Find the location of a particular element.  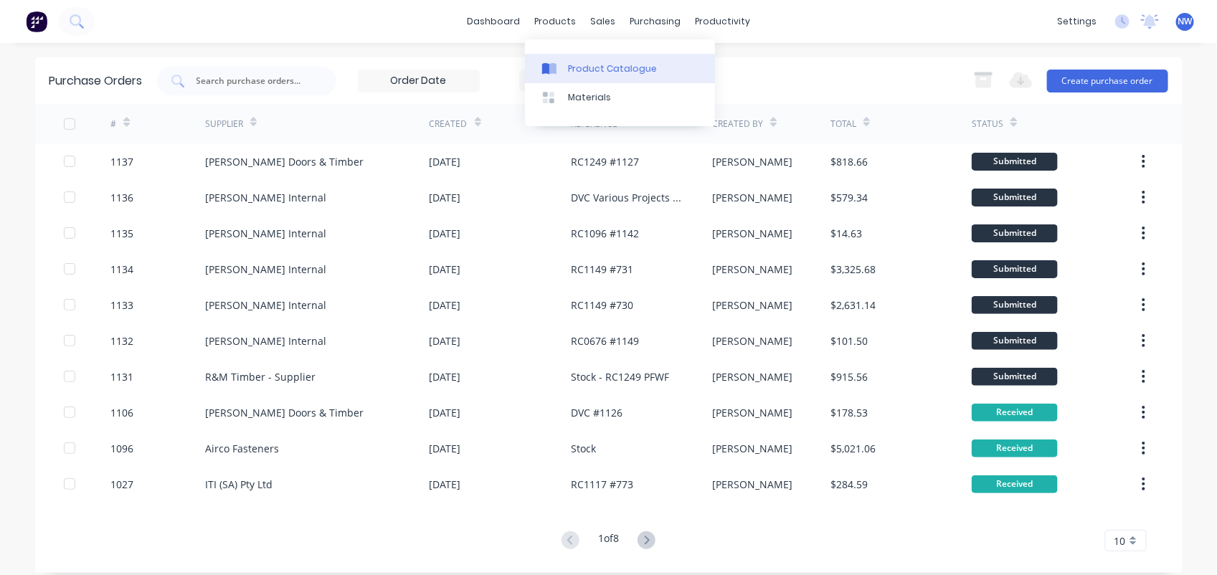

div: sales is located at coordinates (602, 22).